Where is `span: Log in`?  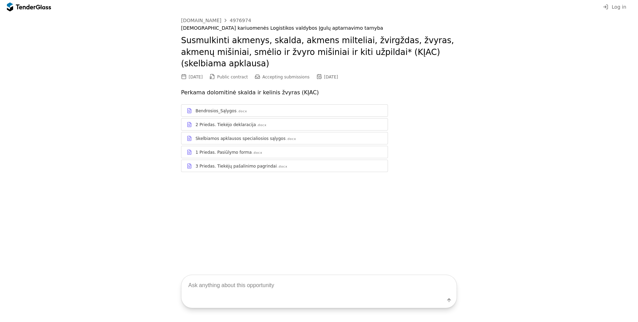
span: Log in is located at coordinates (619, 7).